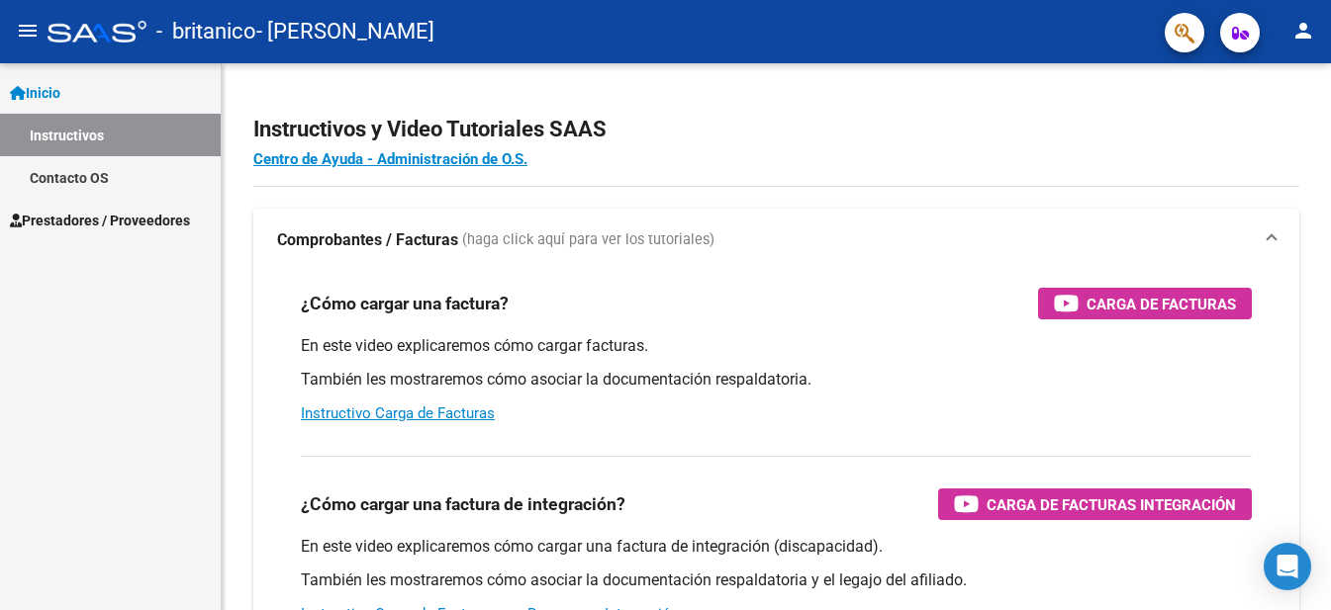 This screenshot has width=1331, height=610. I want to click on a: Instructivo Carga de Facturas, so click(398, 414).